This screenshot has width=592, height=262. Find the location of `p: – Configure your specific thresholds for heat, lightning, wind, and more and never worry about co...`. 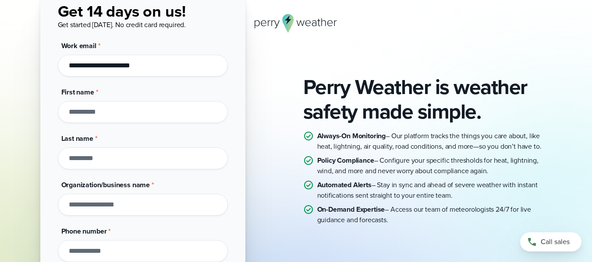

p: – Configure your specific thresholds for heat, lightning, wind, and more and never worry about co... is located at coordinates (435, 166).